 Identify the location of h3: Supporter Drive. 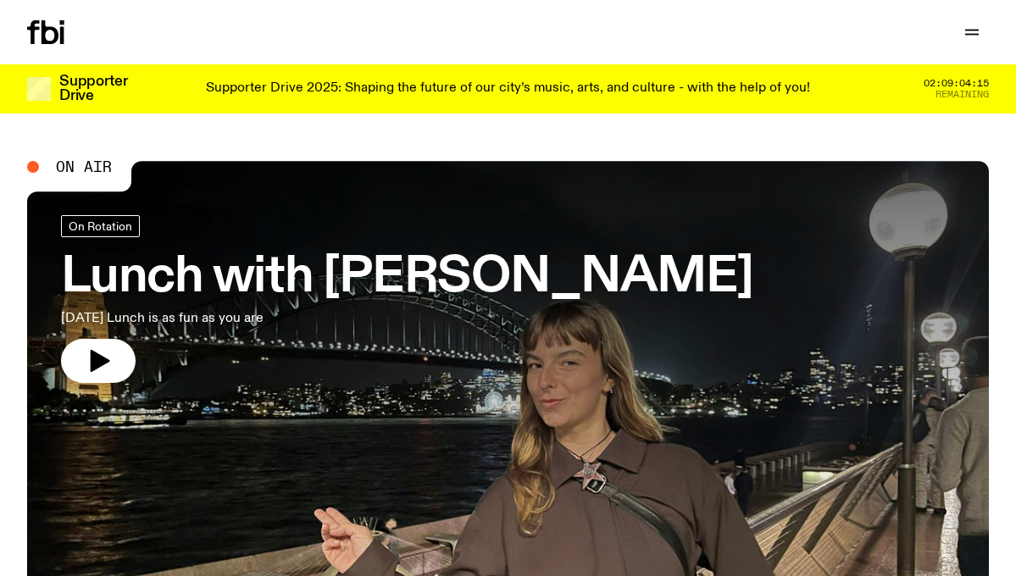
(93, 89).